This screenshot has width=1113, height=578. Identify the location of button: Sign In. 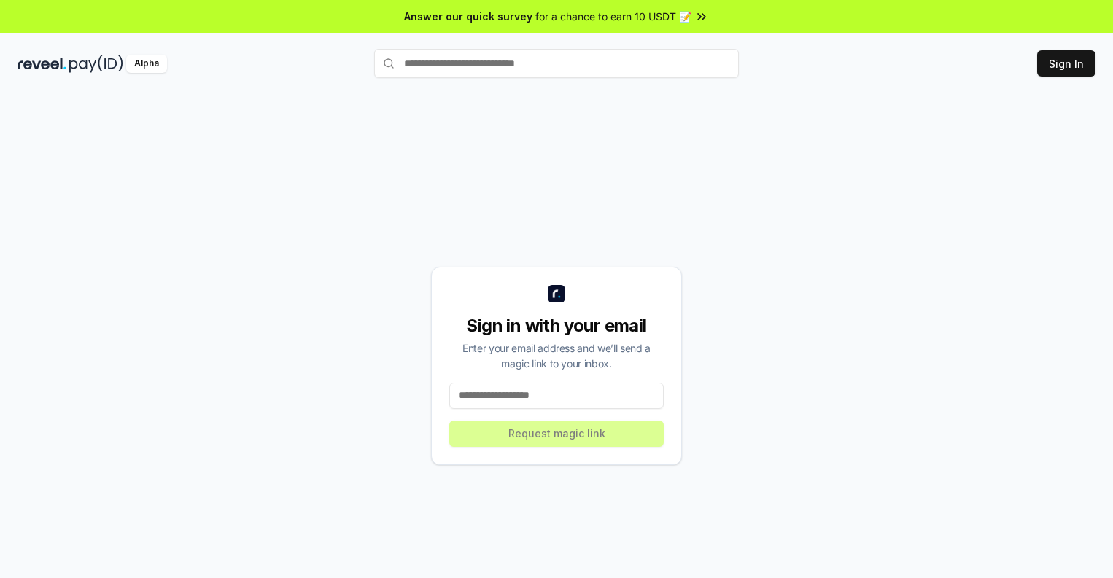
(1066, 63).